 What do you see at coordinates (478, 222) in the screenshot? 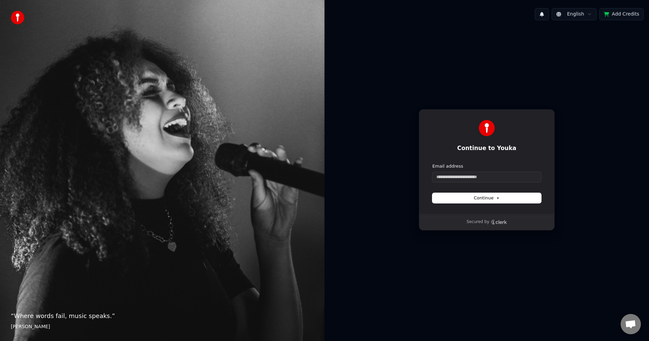
I see `p: Secured by` at bounding box center [478, 222].